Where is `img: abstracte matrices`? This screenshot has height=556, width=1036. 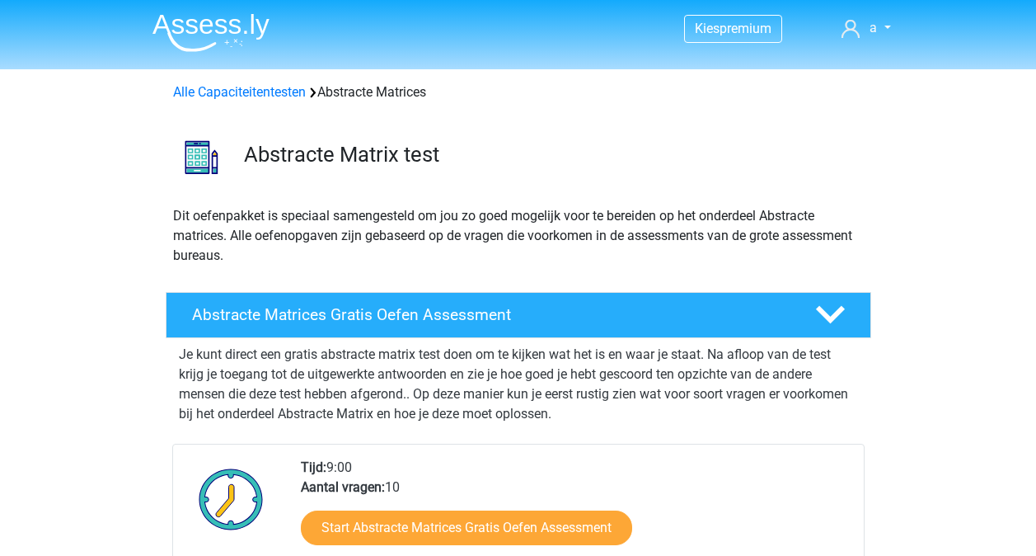
img: abstracte matrices is located at coordinates (201, 157).